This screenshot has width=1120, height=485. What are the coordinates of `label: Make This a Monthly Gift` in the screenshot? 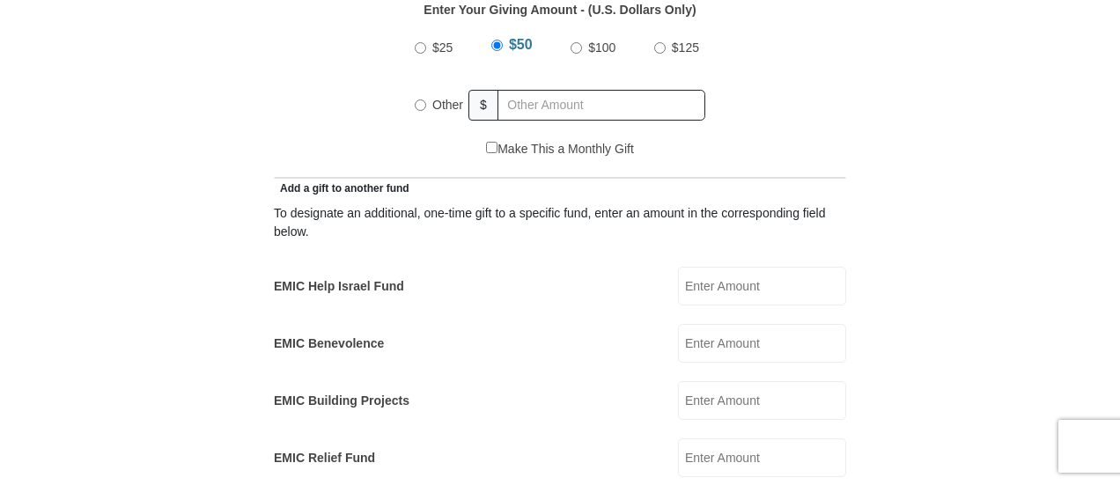 It's located at (560, 149).